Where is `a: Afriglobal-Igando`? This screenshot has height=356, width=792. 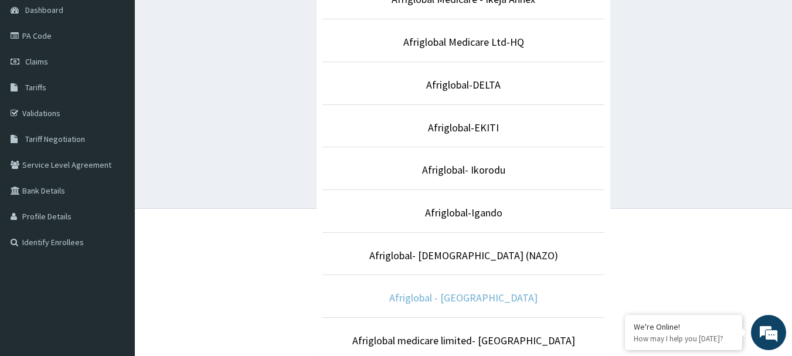 a: Afriglobal-Igando is located at coordinates (464, 212).